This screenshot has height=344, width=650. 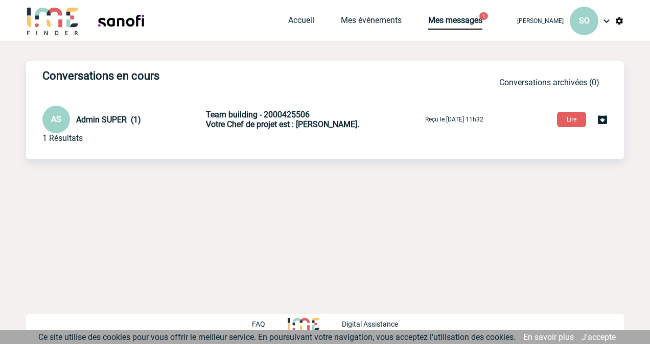 I want to click on a: FAQ, so click(x=270, y=323).